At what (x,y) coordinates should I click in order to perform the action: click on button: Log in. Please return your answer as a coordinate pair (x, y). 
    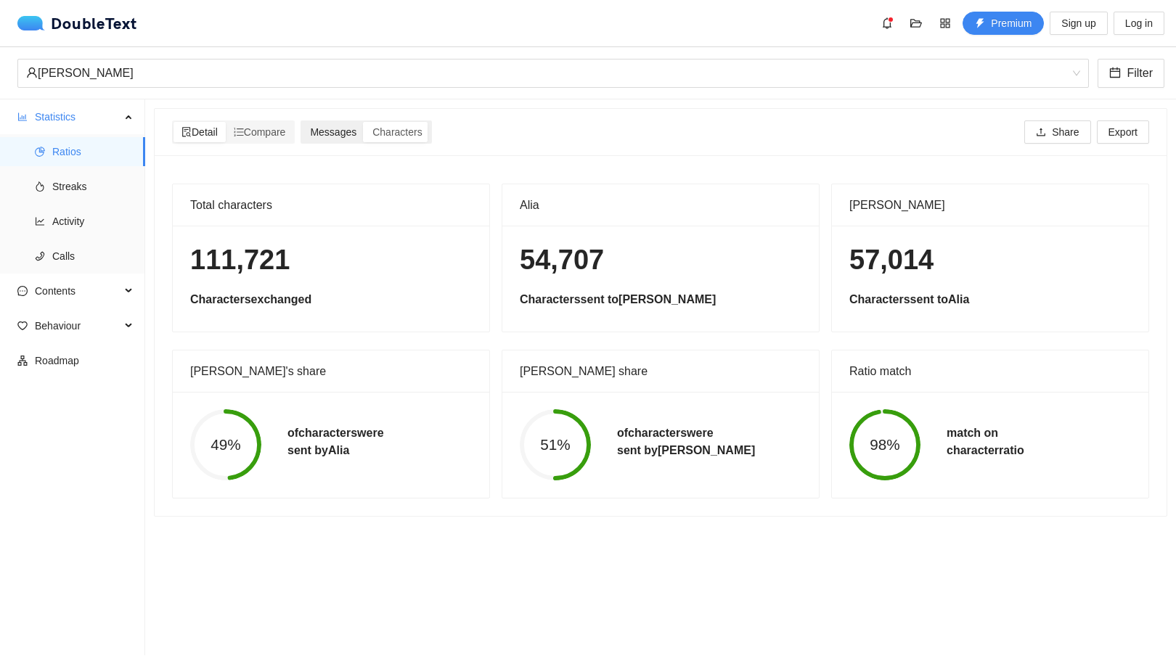
    Looking at the image, I should click on (1139, 23).